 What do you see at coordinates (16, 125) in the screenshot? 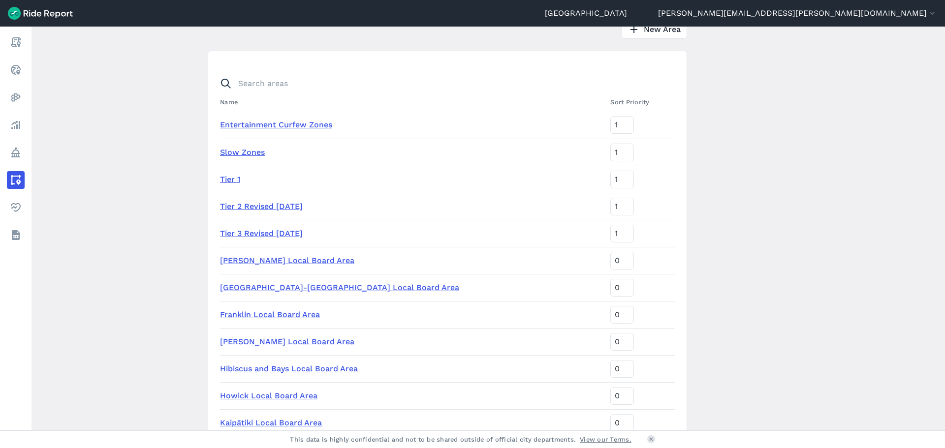
I see `a: Analyze` at bounding box center [16, 125].